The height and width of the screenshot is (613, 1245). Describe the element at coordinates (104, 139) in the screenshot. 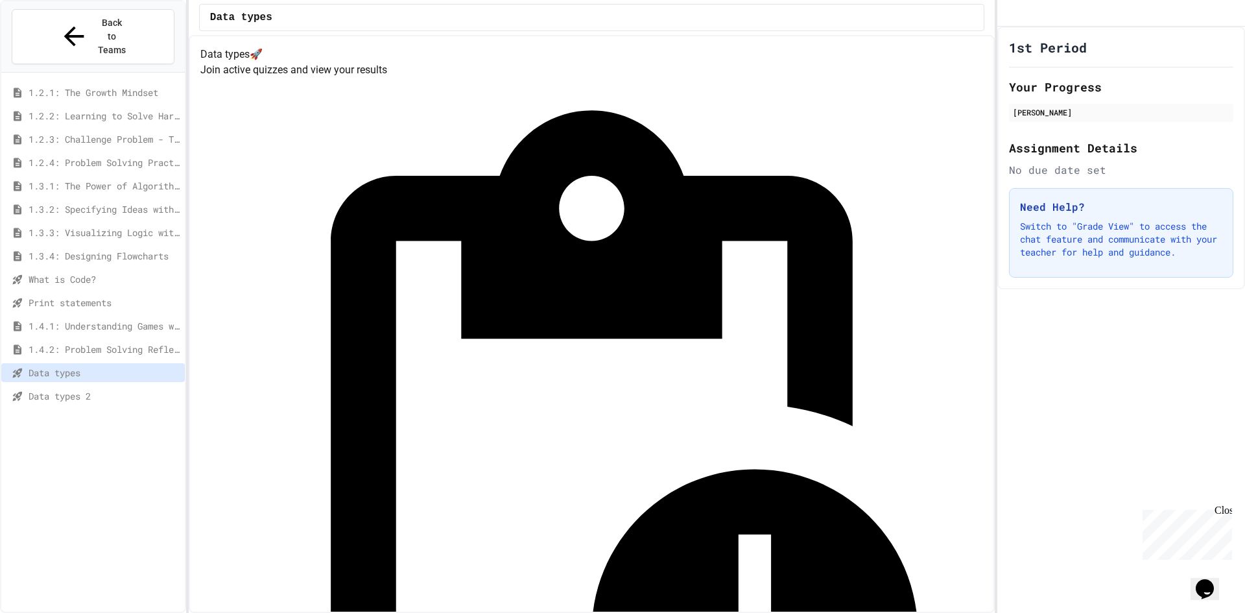

I see `span: 1.2.3: Challenge Problem - The Bridge` at that location.